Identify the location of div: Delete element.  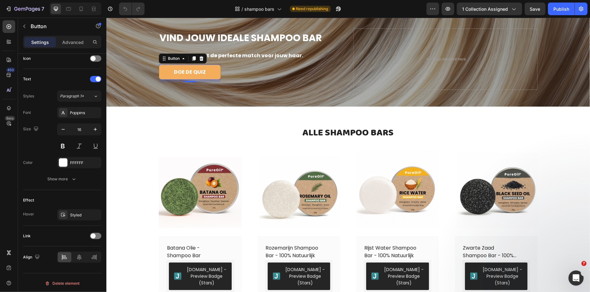
(62, 283).